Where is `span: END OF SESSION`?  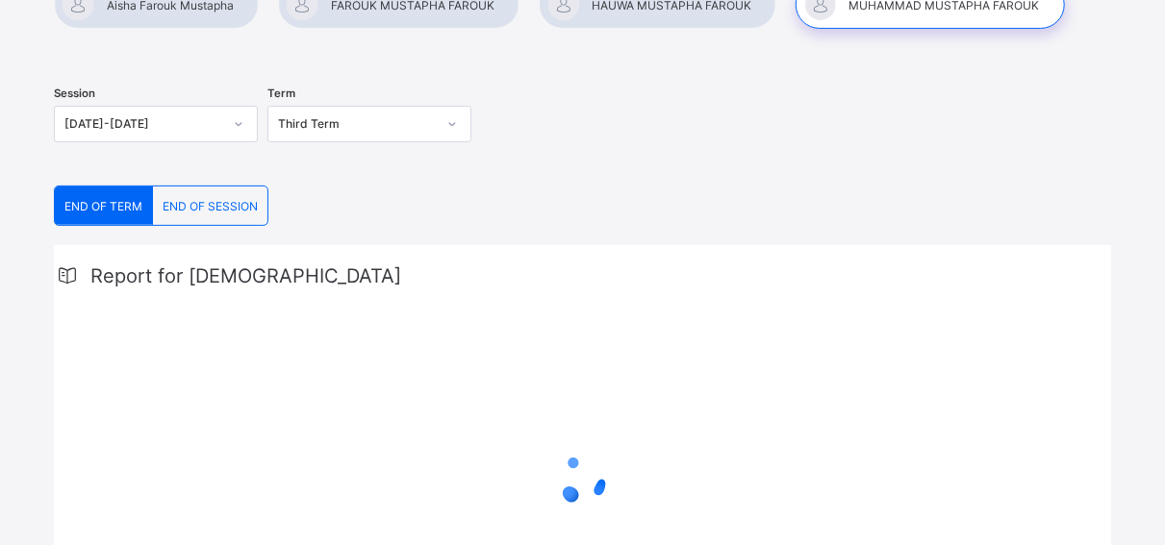
span: END OF SESSION is located at coordinates (210, 206).